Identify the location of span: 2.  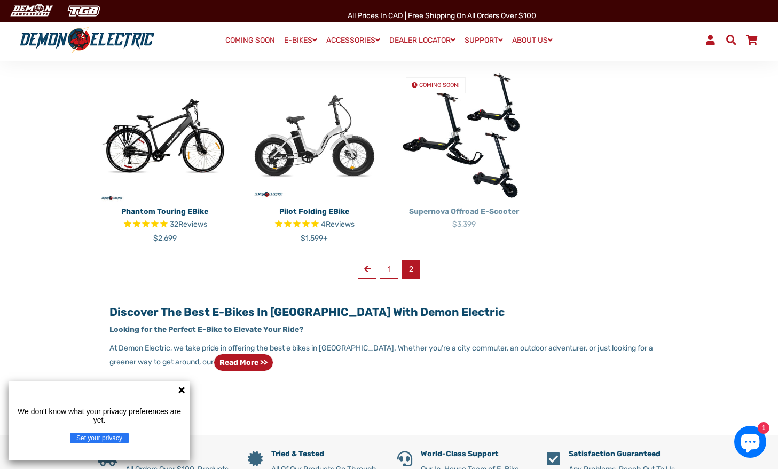
(411, 269).